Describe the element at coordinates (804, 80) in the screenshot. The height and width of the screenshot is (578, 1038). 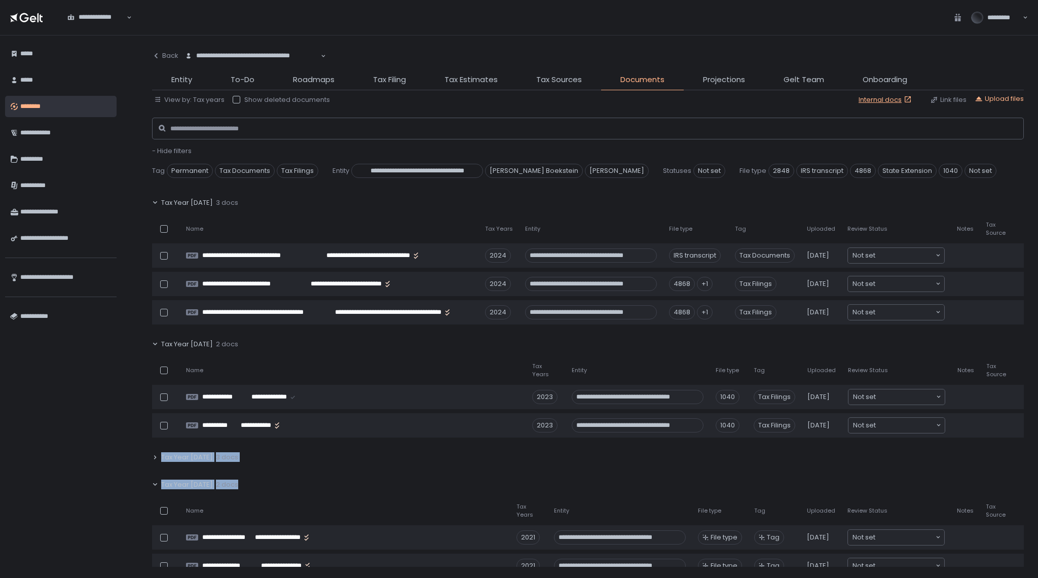
I see `span: Gelt Team` at that location.